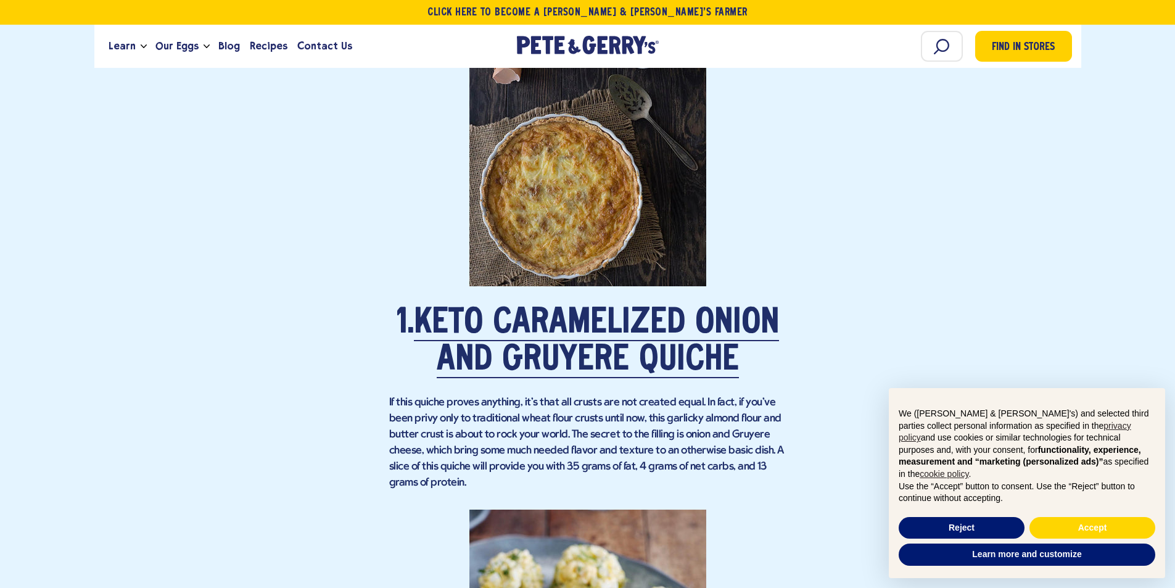  I want to click on a: Contact Us, so click(324, 46).